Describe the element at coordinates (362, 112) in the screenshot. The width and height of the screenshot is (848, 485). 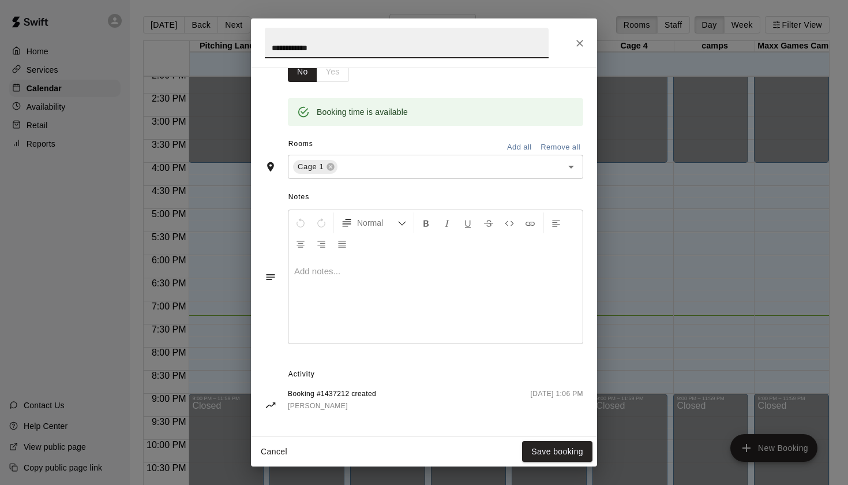
I see `div: Booking time is available` at that location.